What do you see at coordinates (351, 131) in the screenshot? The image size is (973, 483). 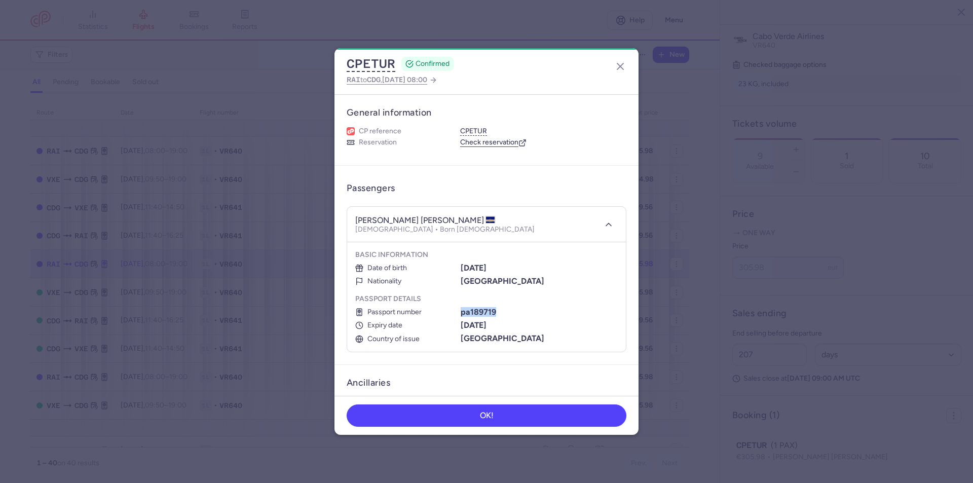 I see `figure: 1L airline logo` at bounding box center [351, 131].